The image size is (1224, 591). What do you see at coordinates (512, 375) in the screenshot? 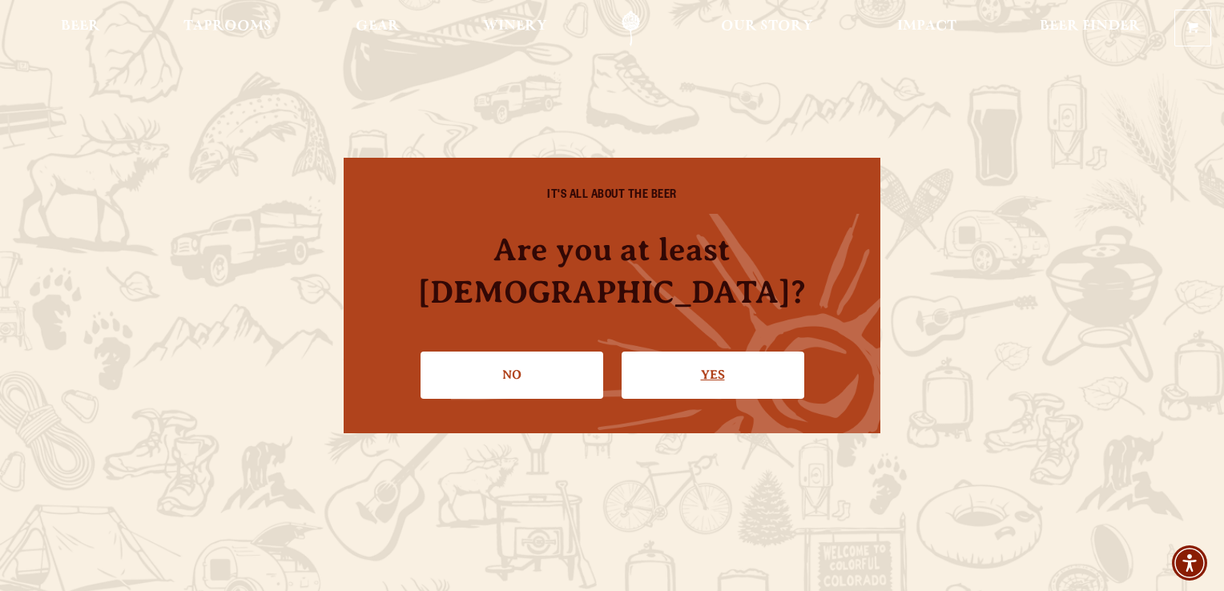
I see `a: No` at bounding box center [512, 375].